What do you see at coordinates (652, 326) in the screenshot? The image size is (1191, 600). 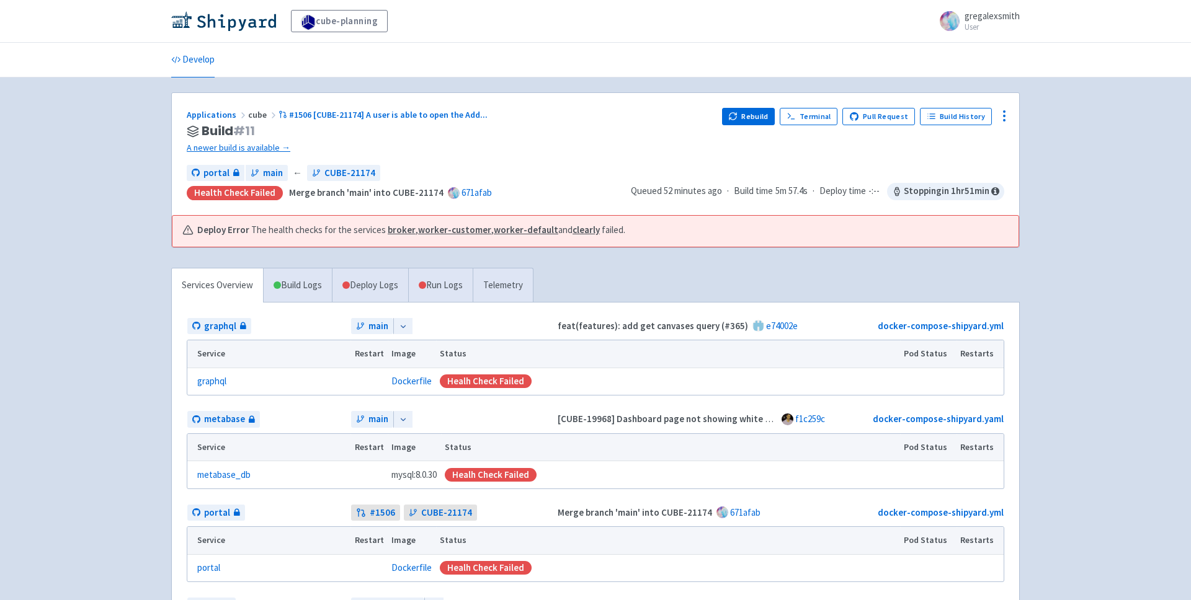 I see `strong: feat(features): add get canvases query (#365)` at bounding box center [652, 326].